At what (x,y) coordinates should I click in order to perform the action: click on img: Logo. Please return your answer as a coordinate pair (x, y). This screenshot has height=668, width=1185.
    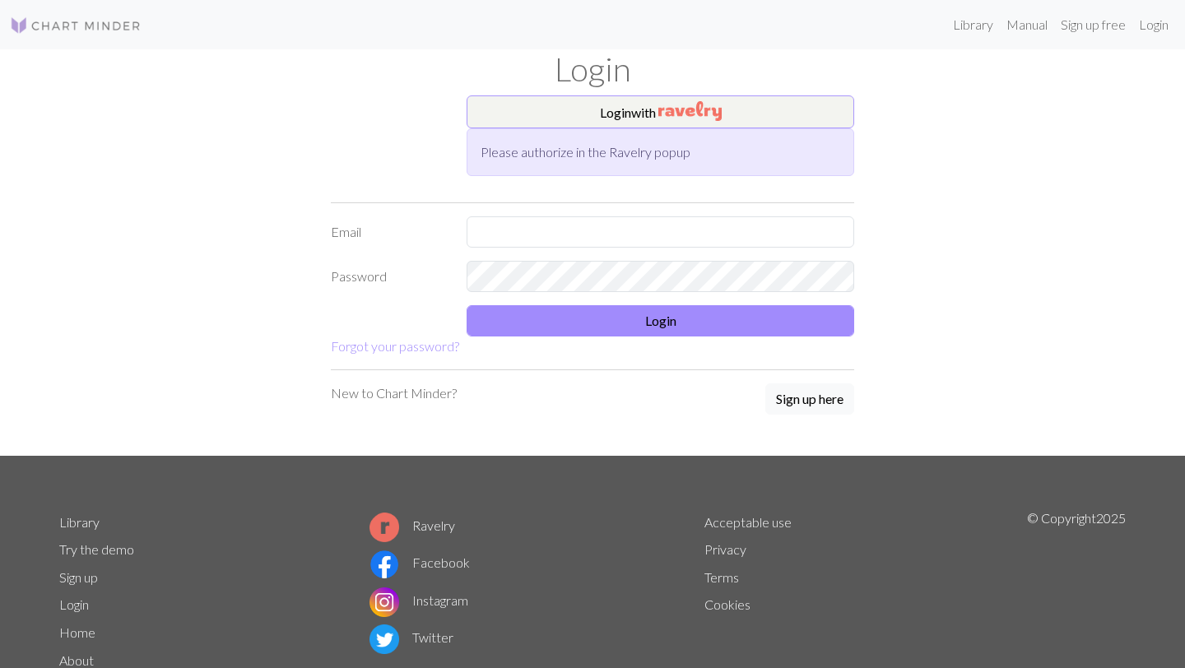
    Looking at the image, I should click on (76, 26).